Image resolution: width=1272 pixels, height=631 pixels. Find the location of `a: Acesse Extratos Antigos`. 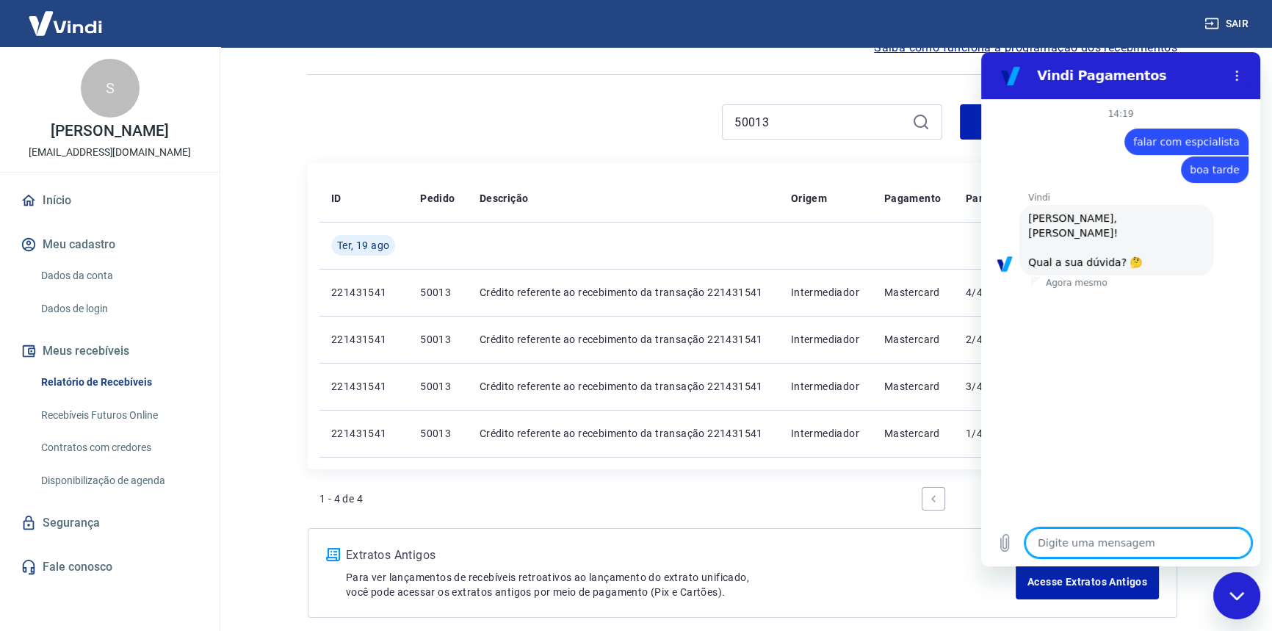

a: Acesse Extratos Antigos is located at coordinates (1087, 581).